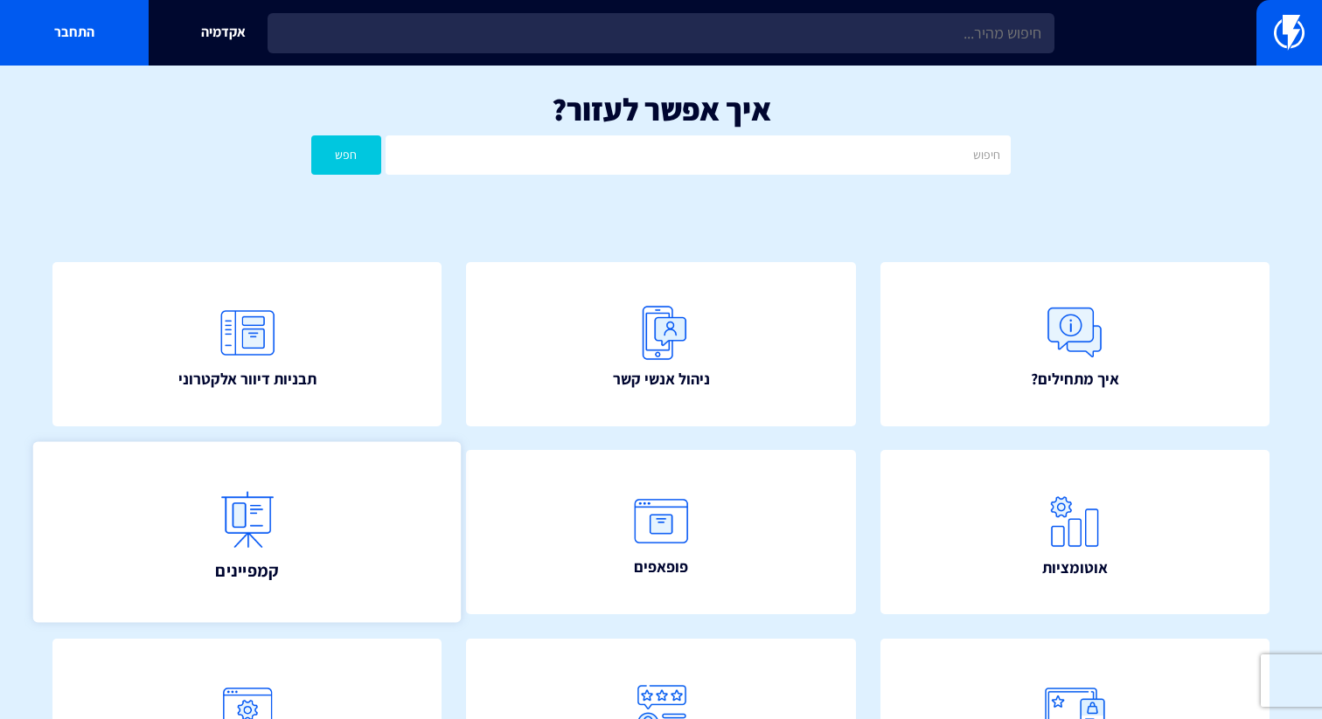 Image resolution: width=1322 pixels, height=719 pixels. Describe the element at coordinates (660, 344) in the screenshot. I see `a: ניהול אנשי קשר` at that location.